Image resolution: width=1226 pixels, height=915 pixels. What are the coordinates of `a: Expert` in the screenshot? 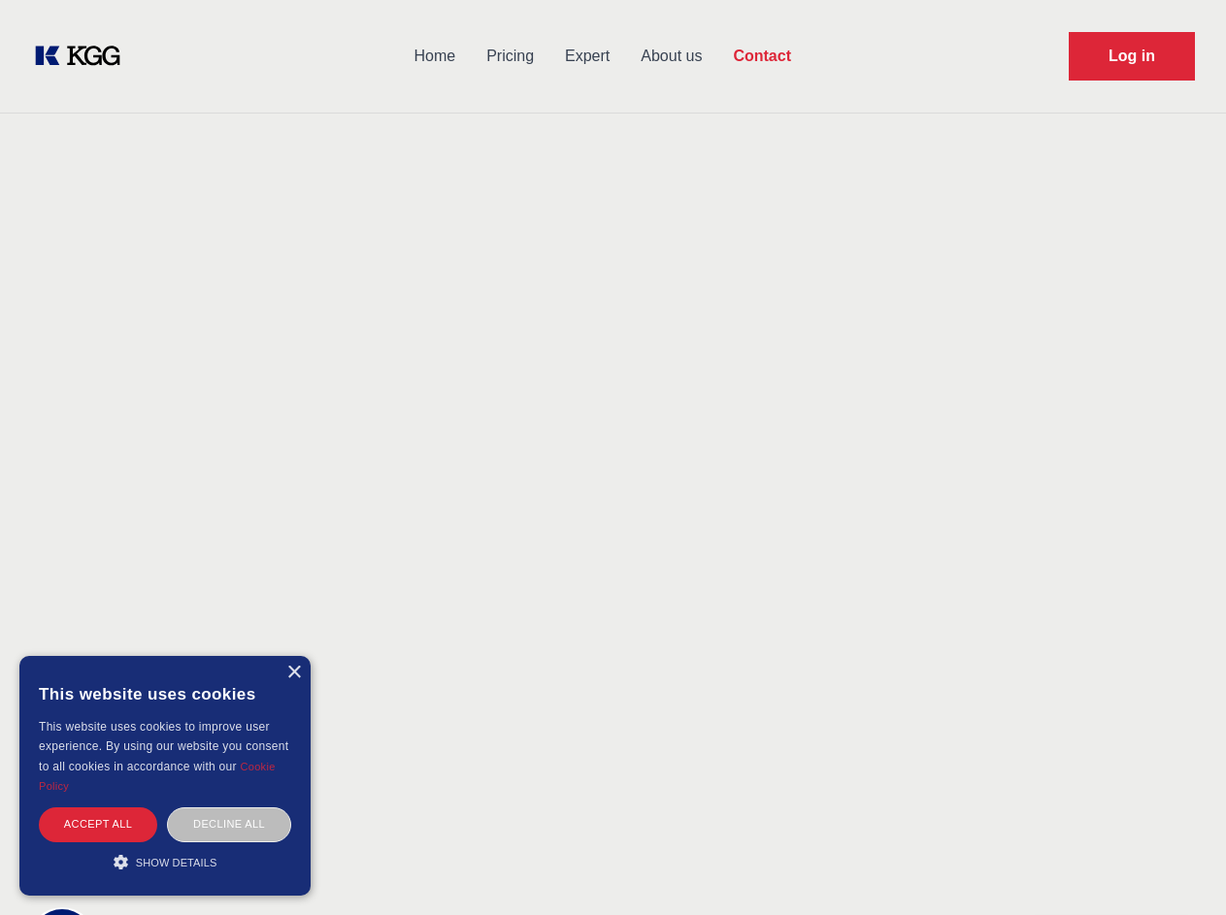 It's located at (587, 56).